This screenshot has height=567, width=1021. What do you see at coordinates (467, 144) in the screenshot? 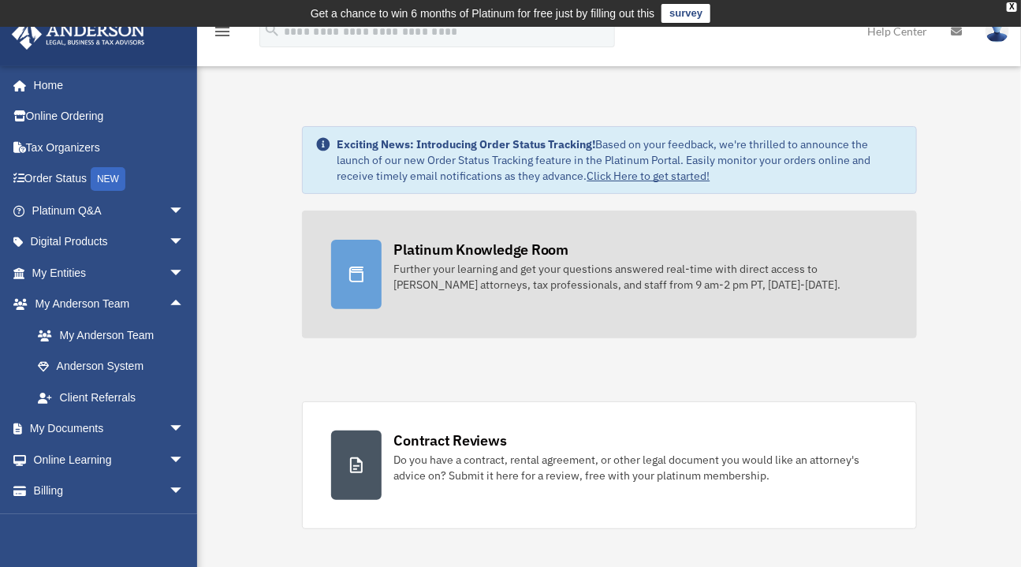
I see `strong: Exciting News: Introducing Order Status Tracking!` at bounding box center [467, 144].